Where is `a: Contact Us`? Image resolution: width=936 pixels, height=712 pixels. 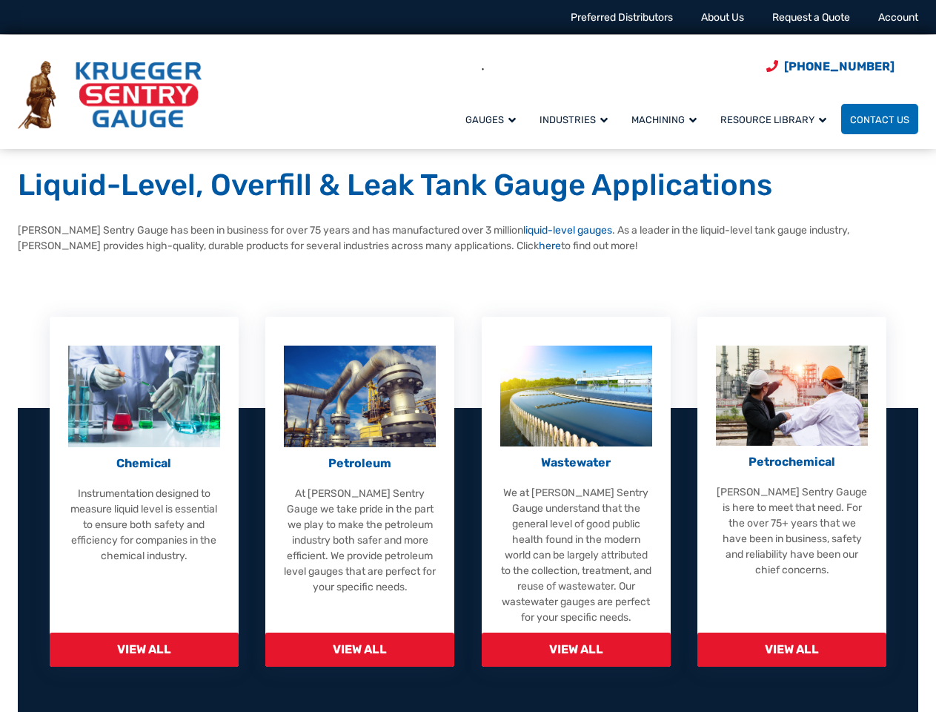
a: Contact Us is located at coordinates (880, 119).